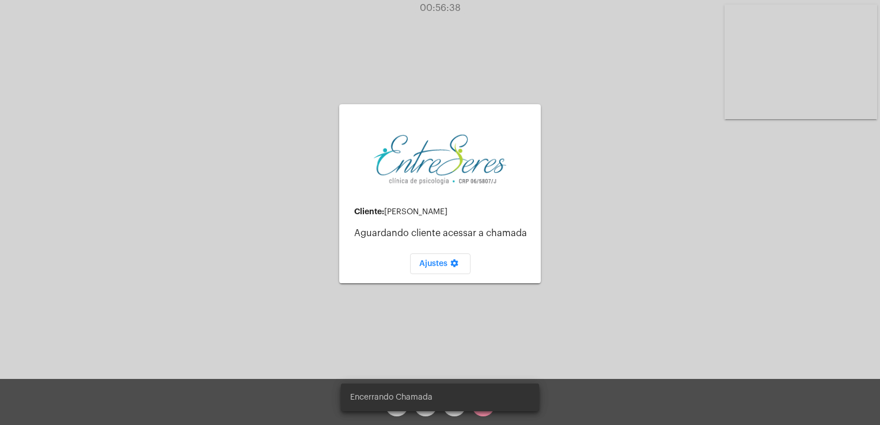 This screenshot has width=880, height=425. I want to click on img: aa27006a-a7e4-c883-abf8-315c10fe6841.png, so click(440, 159).